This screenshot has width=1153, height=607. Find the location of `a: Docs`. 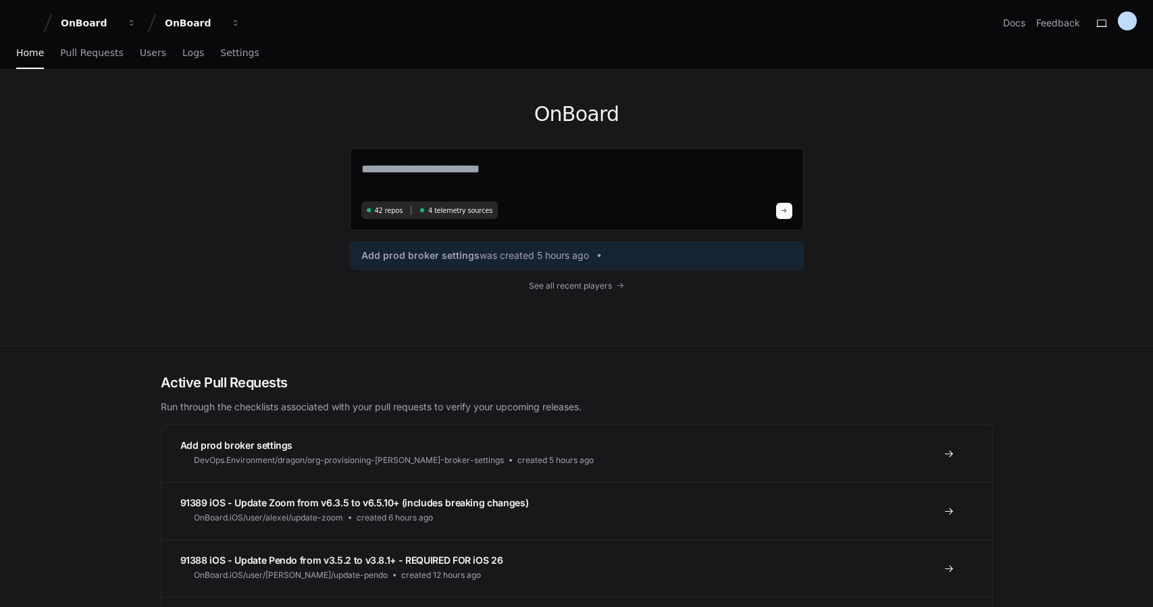

a: Docs is located at coordinates (1014, 23).